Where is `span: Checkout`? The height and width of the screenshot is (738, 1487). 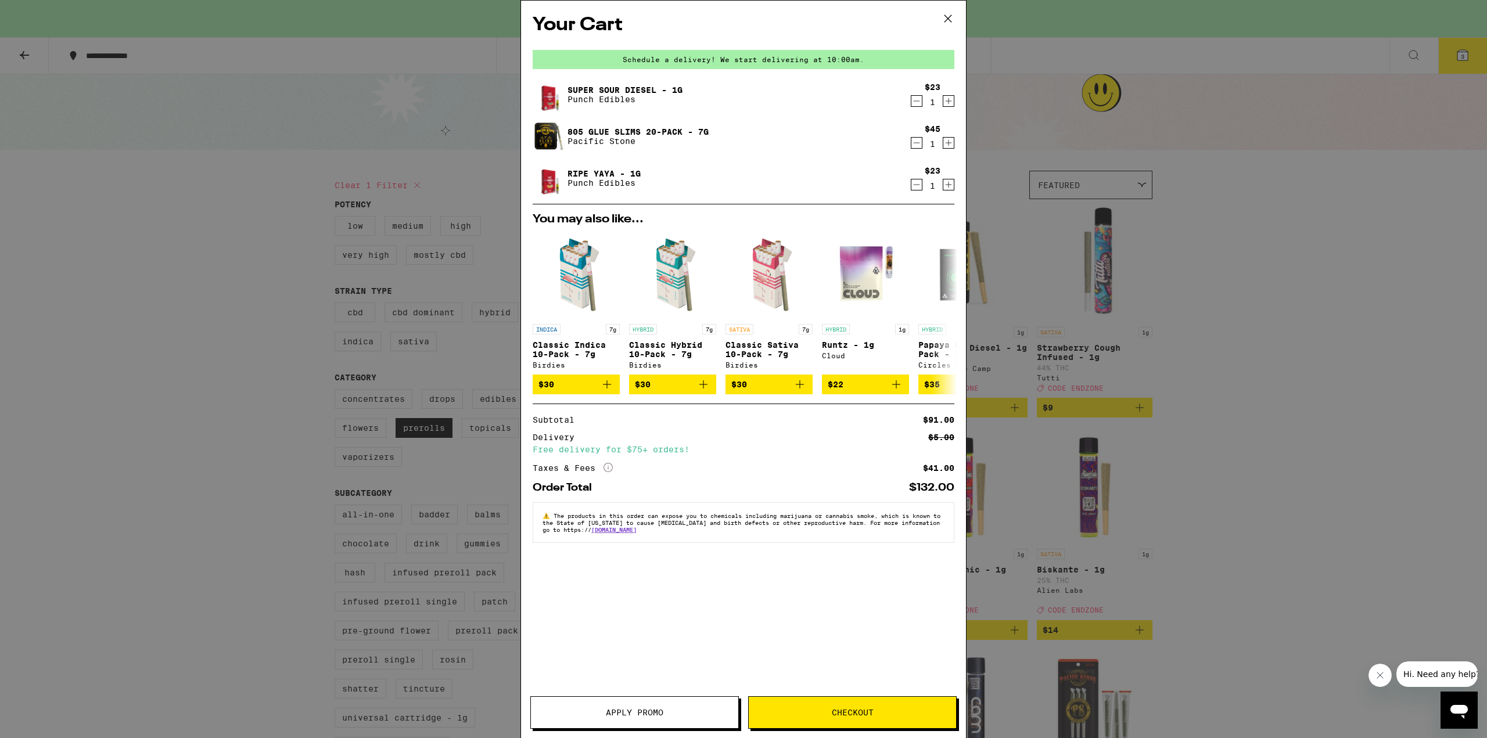
span: Checkout is located at coordinates (853, 713).